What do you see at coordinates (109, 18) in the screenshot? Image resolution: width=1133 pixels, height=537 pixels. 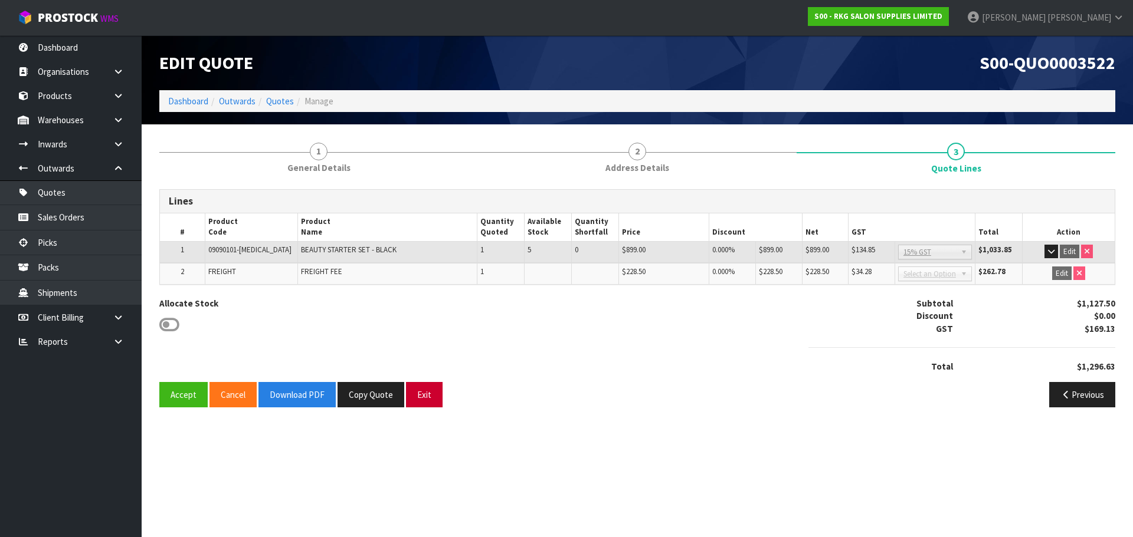 I see `small: WMS` at bounding box center [109, 18].